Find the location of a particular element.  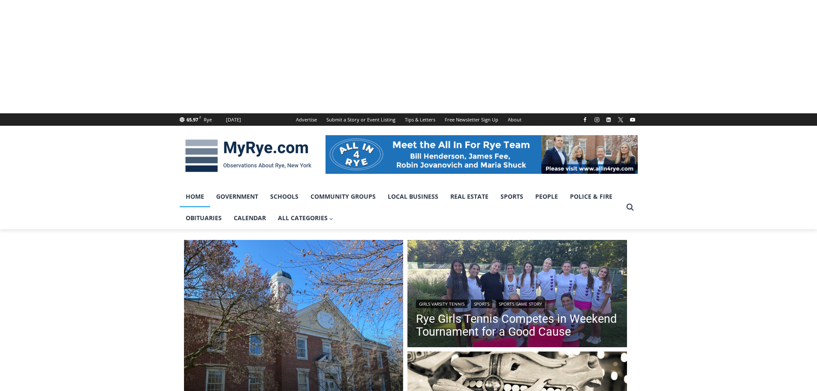

a: Submit a Story or Event Listing is located at coordinates (361, 119).